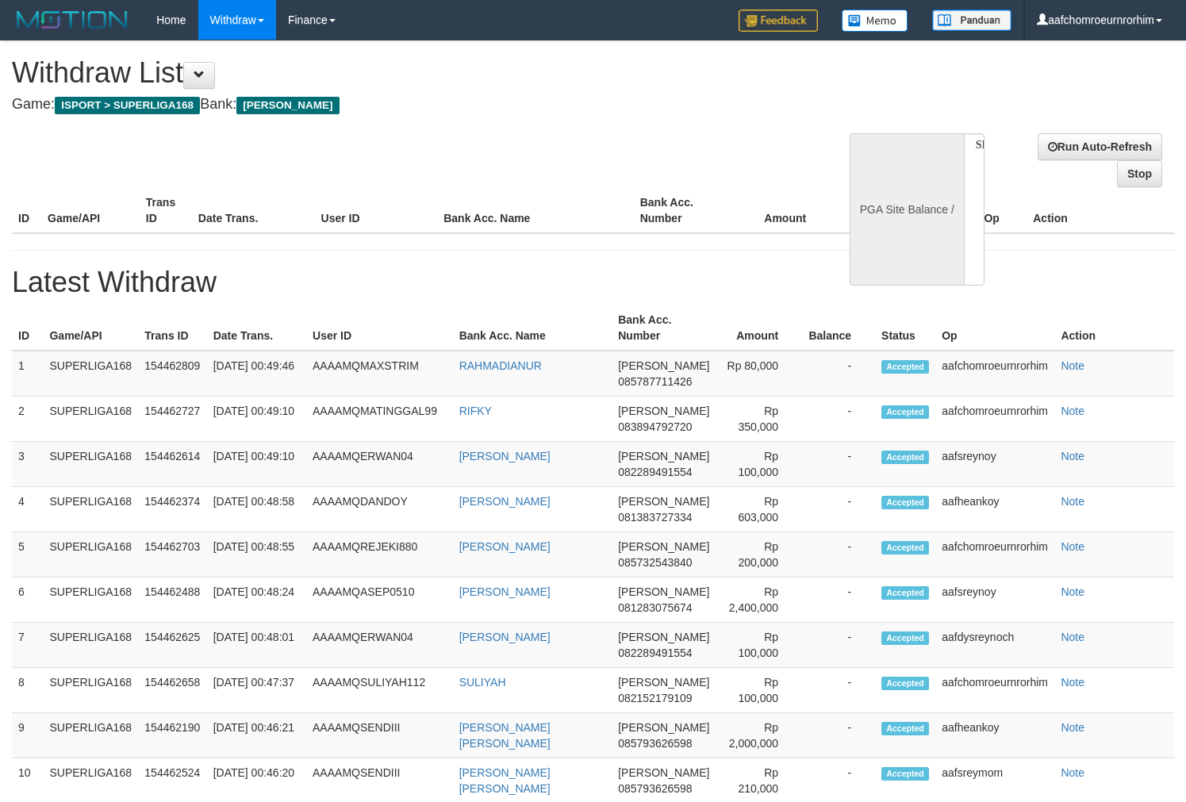 The image size is (1186, 802). I want to click on td: 4, so click(27, 509).